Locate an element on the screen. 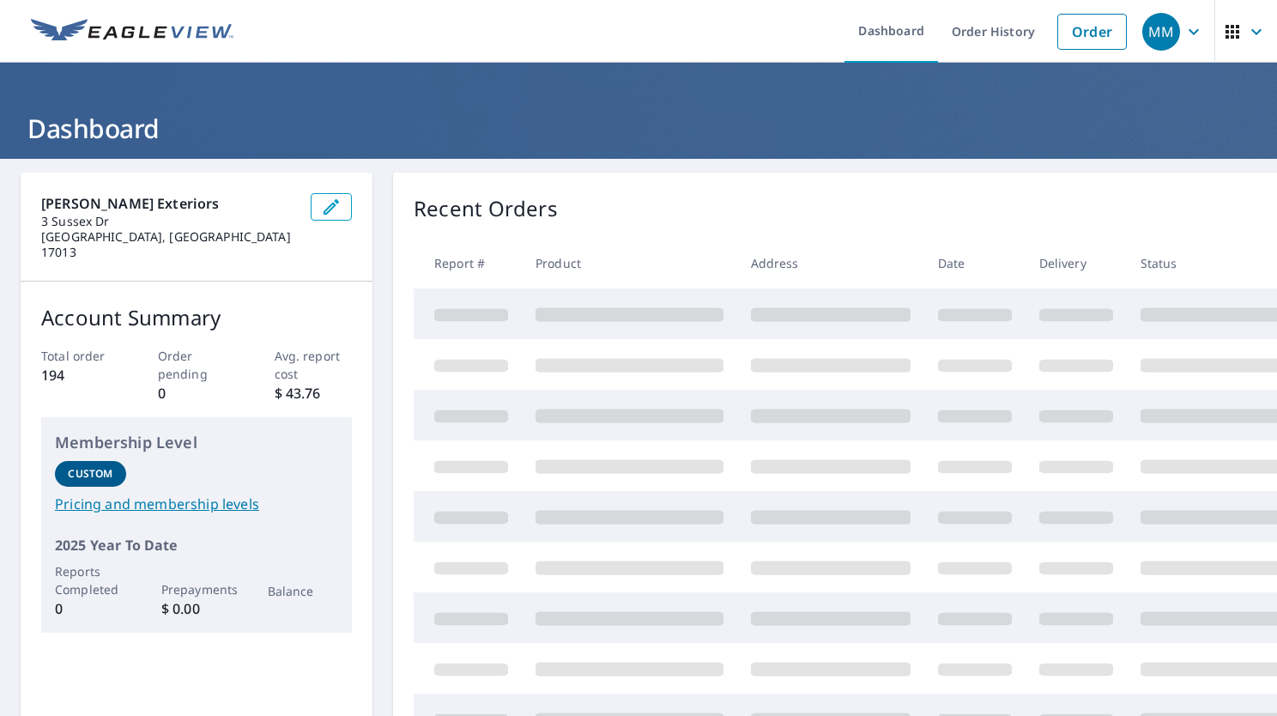 The image size is (1277, 716). div: MM is located at coordinates (1161, 32).